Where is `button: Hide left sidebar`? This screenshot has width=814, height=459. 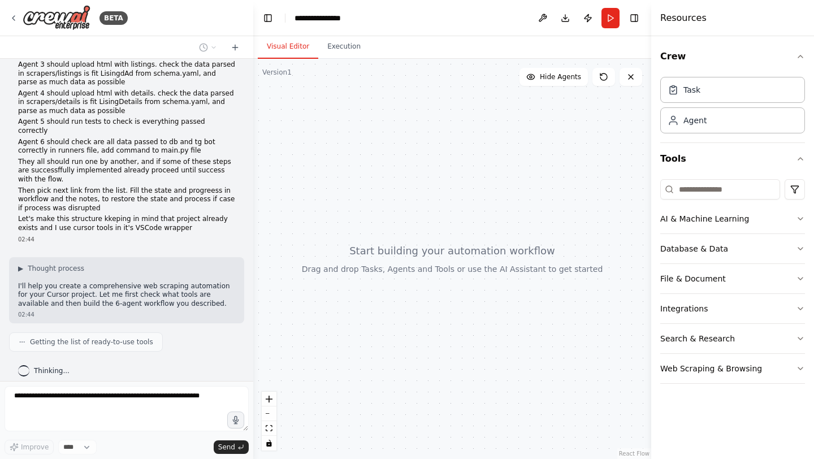 button: Hide left sidebar is located at coordinates (268, 18).